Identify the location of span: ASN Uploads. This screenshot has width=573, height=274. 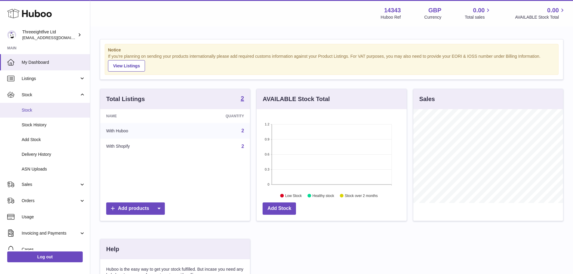
(54, 169).